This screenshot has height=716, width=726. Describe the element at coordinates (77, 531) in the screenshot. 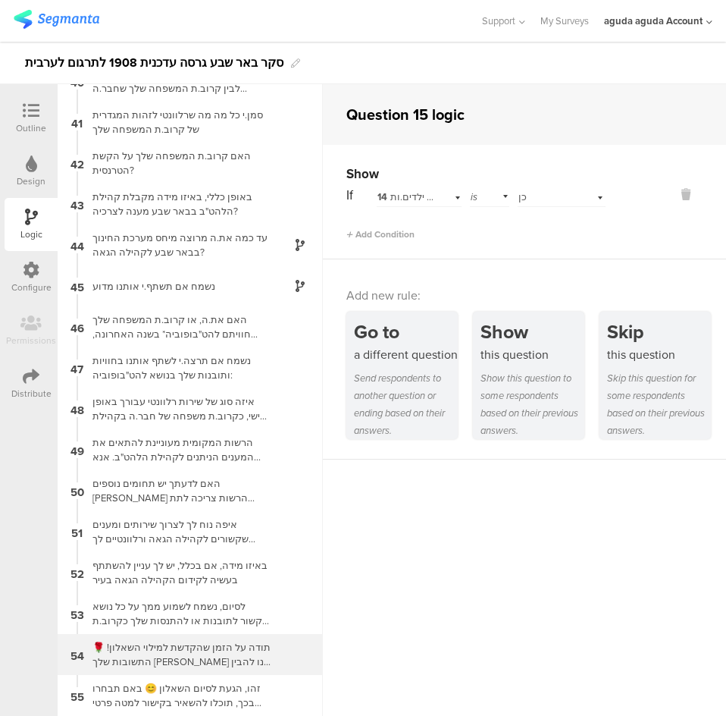

I see `span: 51` at that location.